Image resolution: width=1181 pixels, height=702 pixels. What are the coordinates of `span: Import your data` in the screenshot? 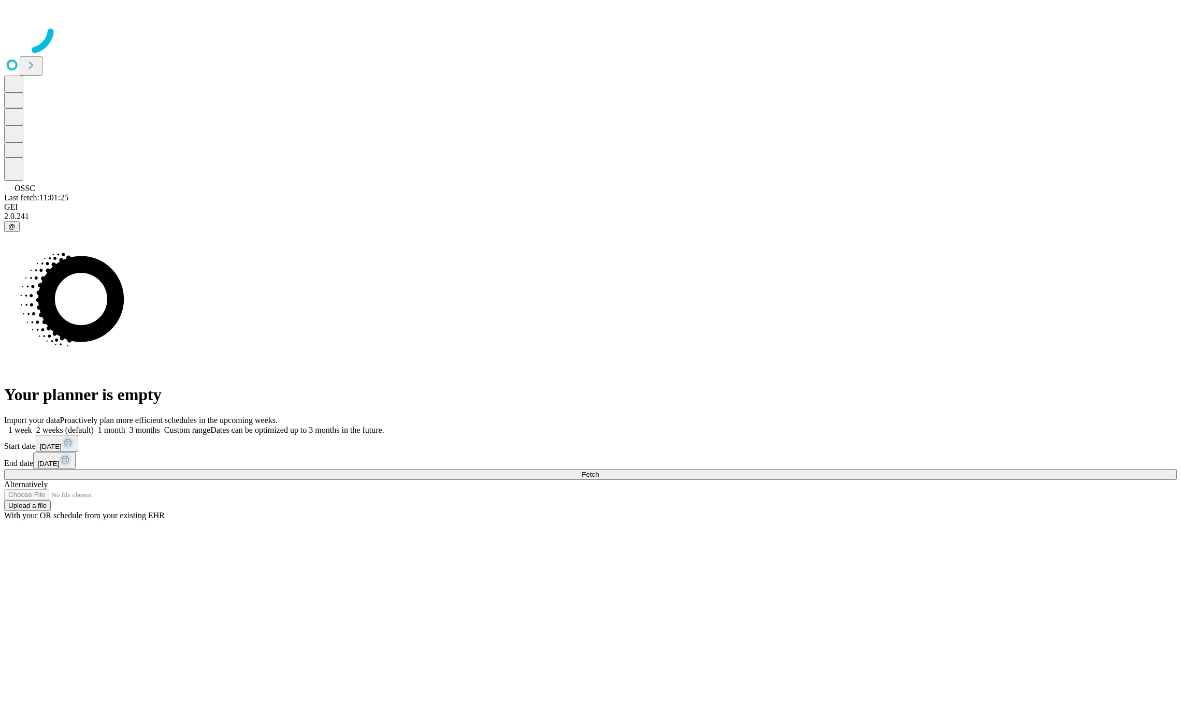 It's located at (32, 420).